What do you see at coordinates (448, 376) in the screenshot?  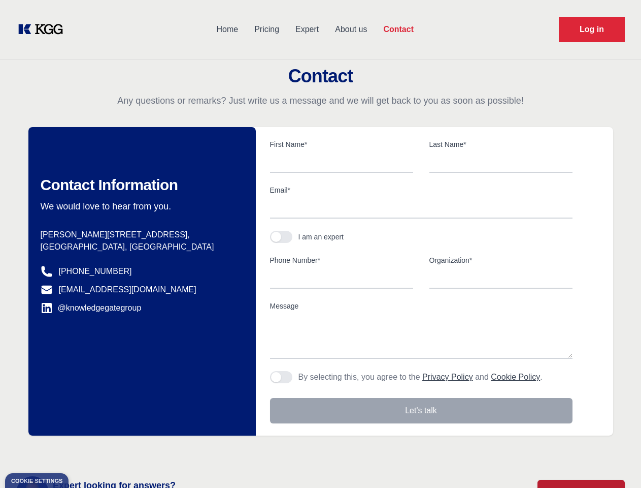 I see `a: Privacy Policy` at bounding box center [448, 376].